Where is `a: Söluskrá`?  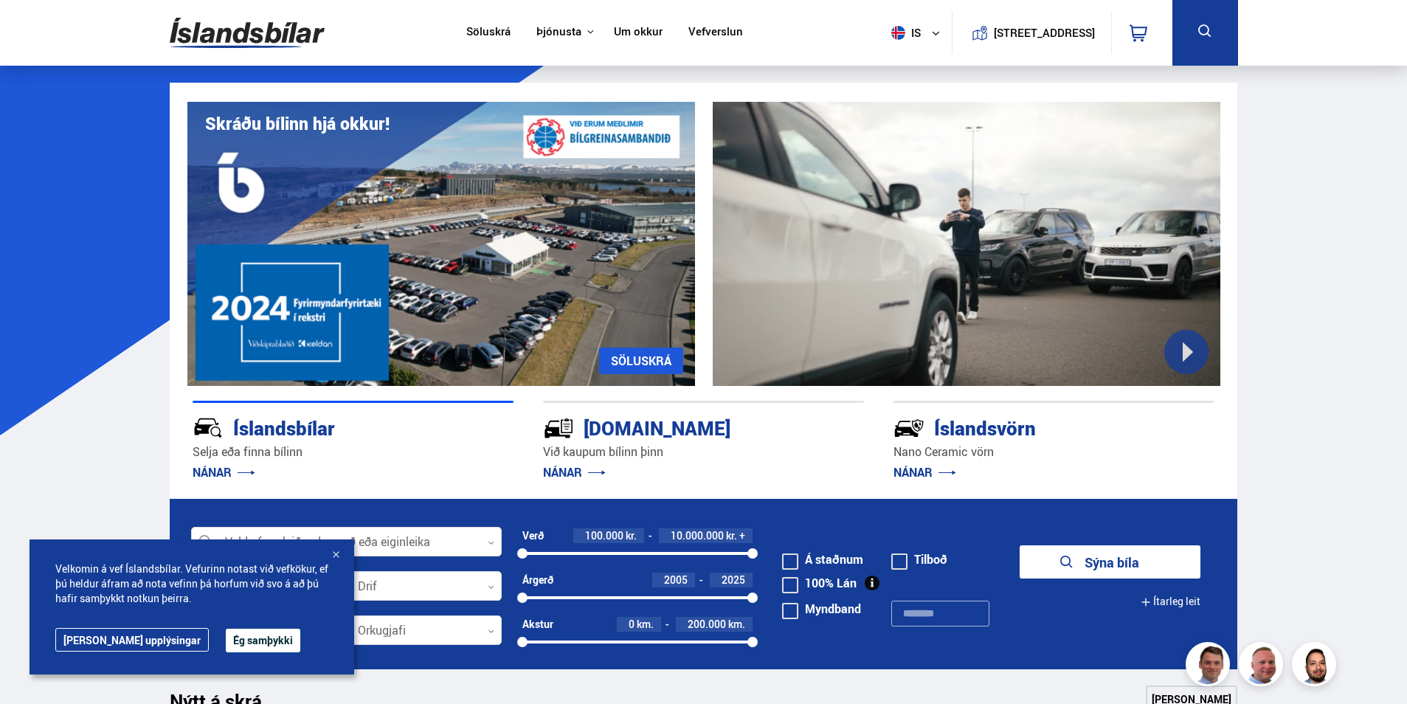
a: Söluskrá is located at coordinates (489, 32).